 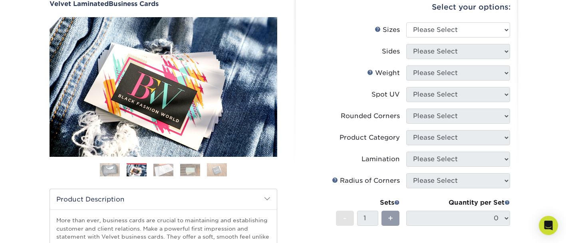 I want to click on img: Business Cards 02, so click(x=137, y=171).